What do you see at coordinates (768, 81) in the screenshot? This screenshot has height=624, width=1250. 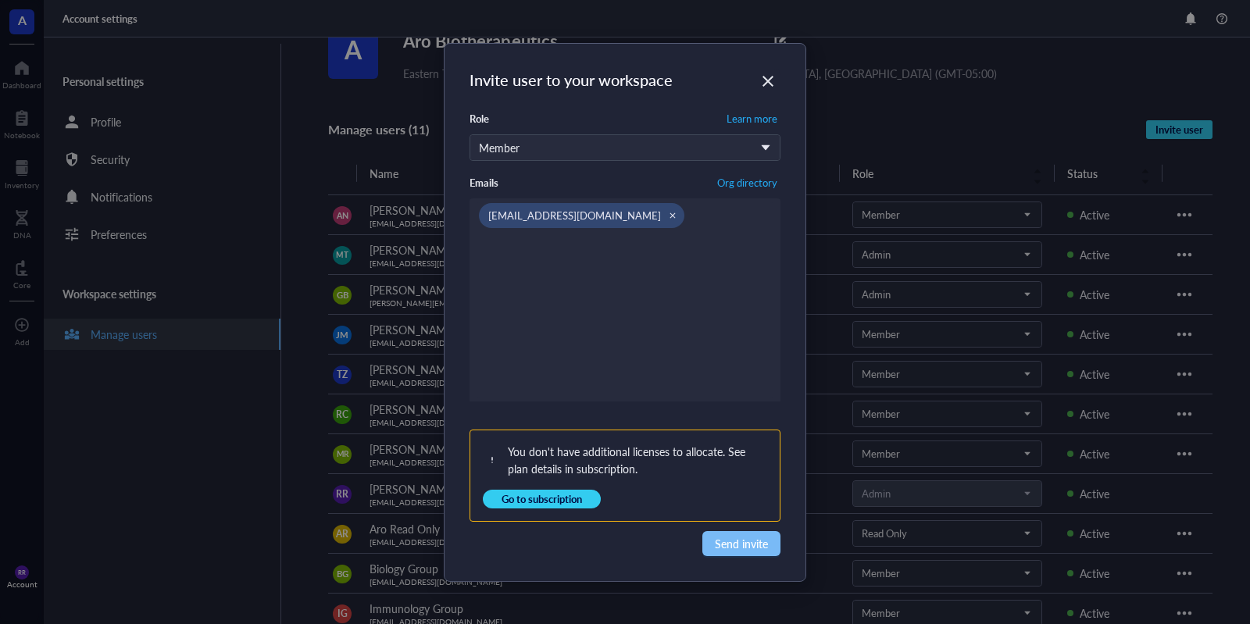 I see `span: Close` at bounding box center [768, 81].